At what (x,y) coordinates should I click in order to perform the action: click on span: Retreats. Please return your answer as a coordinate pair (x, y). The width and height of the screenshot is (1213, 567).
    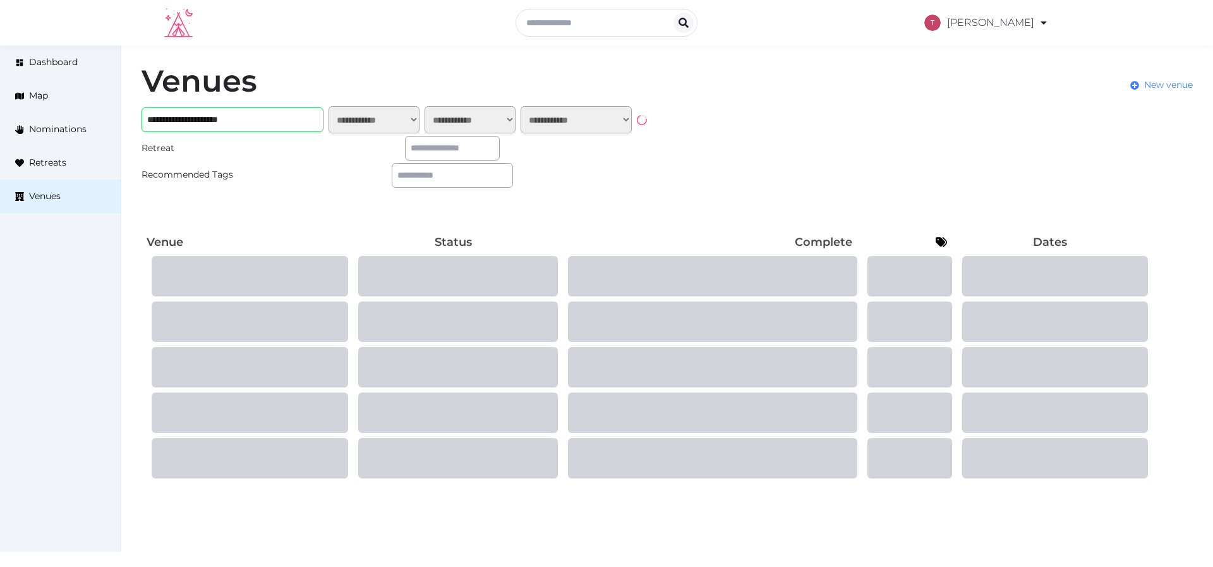
    Looking at the image, I should click on (47, 162).